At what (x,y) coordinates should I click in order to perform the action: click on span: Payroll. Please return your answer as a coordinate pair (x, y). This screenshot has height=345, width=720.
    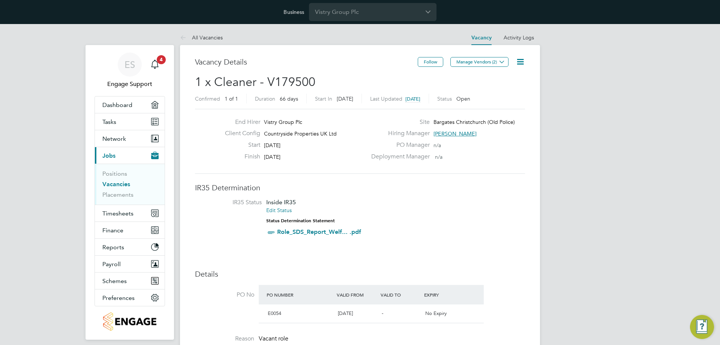
    Looking at the image, I should click on (111, 264).